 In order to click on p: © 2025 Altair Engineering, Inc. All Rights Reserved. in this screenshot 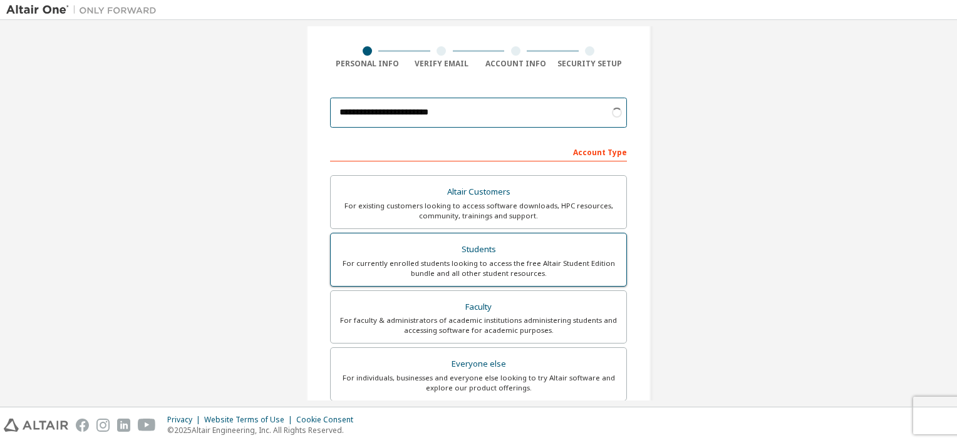, I will do `click(264, 430)`.